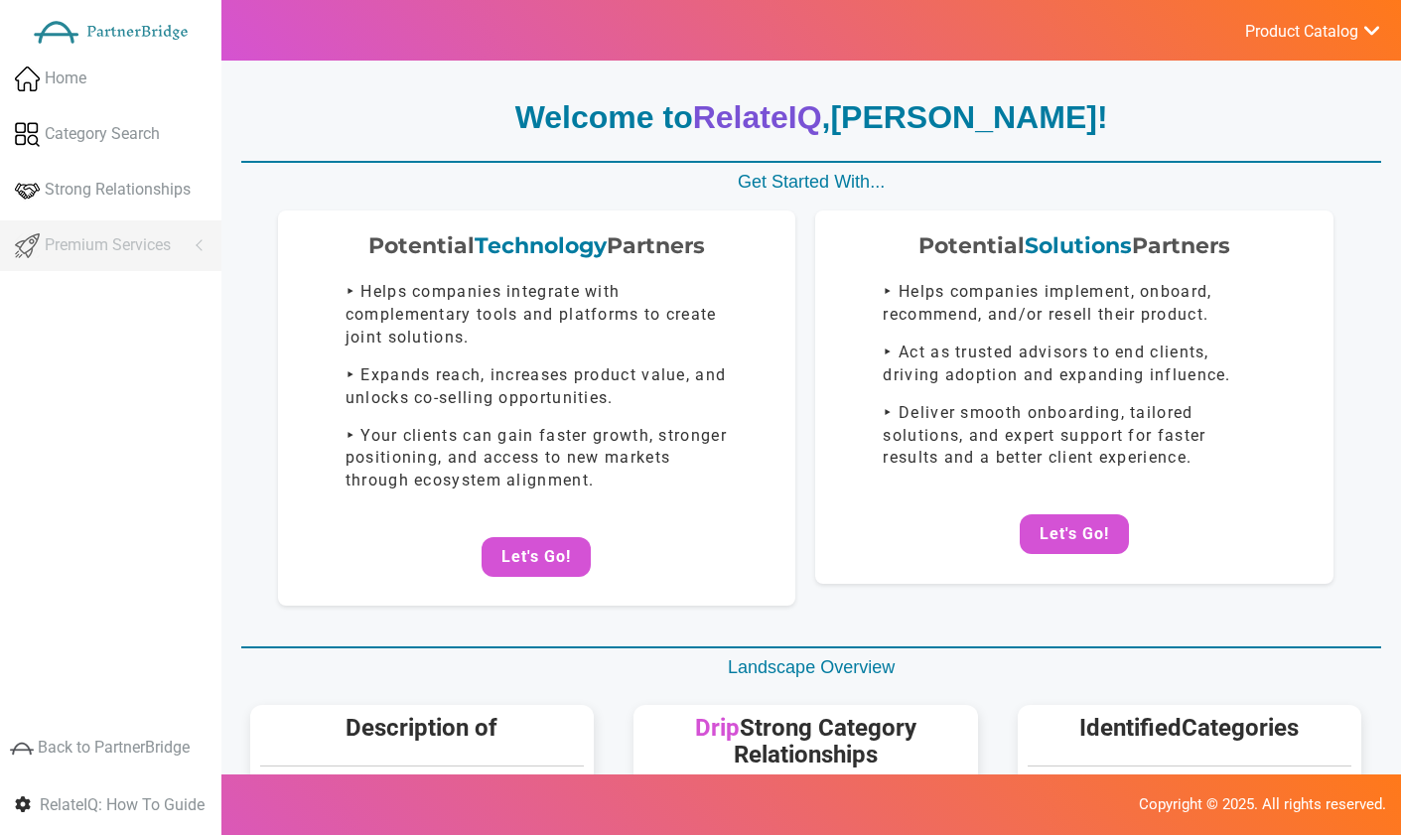  I want to click on span: Strong Relationships, so click(117, 190).